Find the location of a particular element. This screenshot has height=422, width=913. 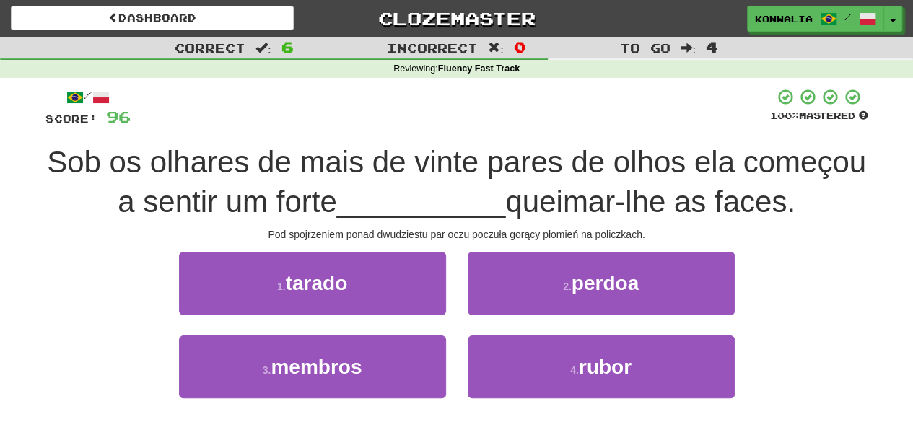

div: Mastered is located at coordinates (820, 116).